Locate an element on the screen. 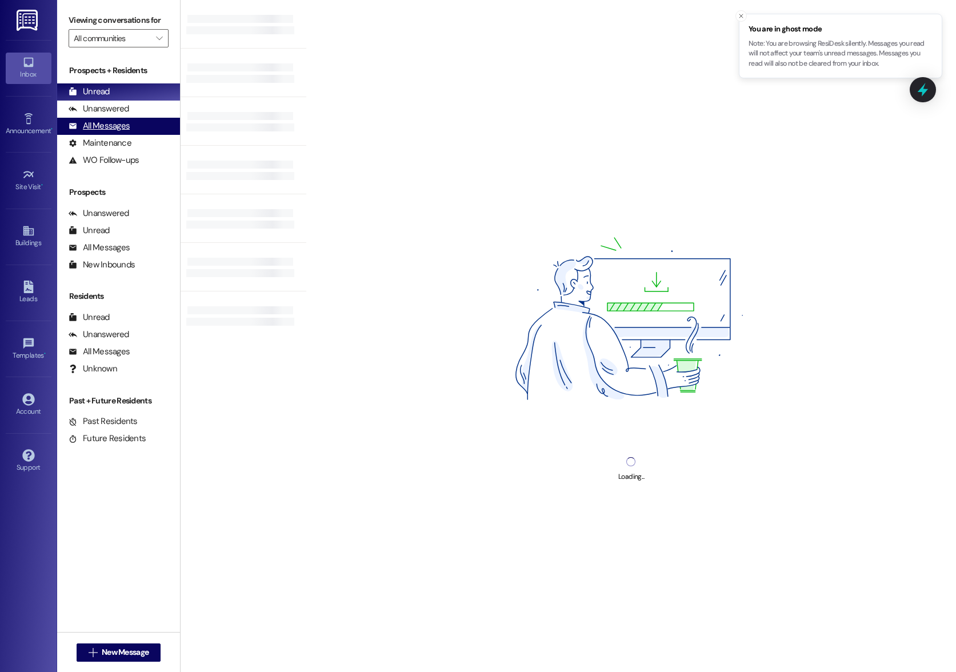 The height and width of the screenshot is (672, 956). img: ResiDesk Logo is located at coordinates (28, 20).